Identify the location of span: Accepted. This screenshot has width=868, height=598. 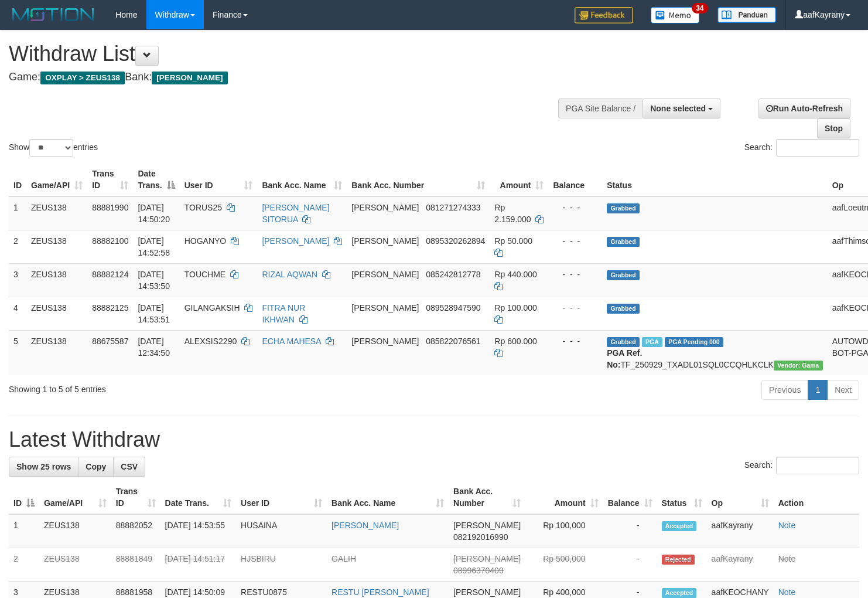
(680, 592).